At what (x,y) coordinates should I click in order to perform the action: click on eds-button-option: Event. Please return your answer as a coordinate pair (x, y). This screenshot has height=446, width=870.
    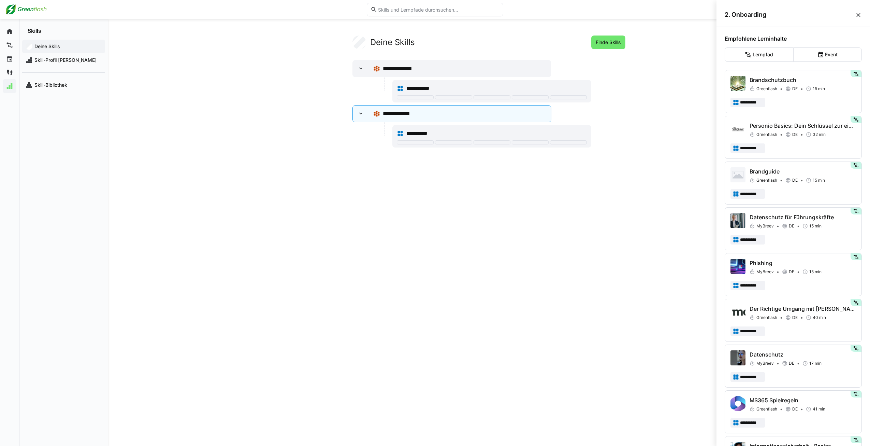
    Looking at the image, I should click on (827, 55).